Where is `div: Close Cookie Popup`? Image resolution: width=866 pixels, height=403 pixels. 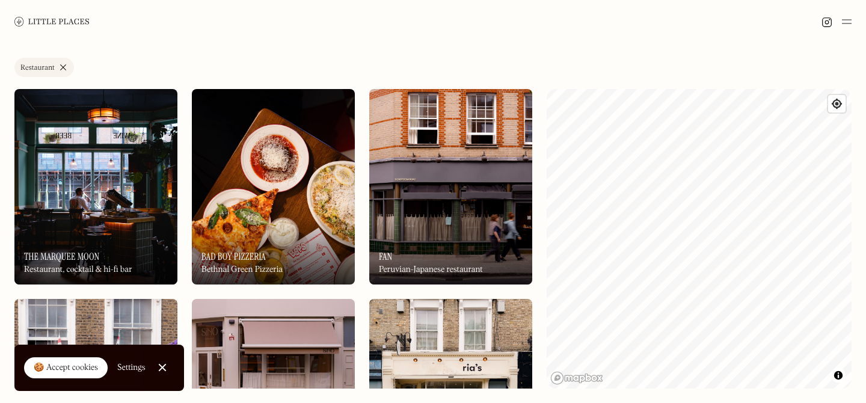 div: Close Cookie Popup is located at coordinates (162, 368).